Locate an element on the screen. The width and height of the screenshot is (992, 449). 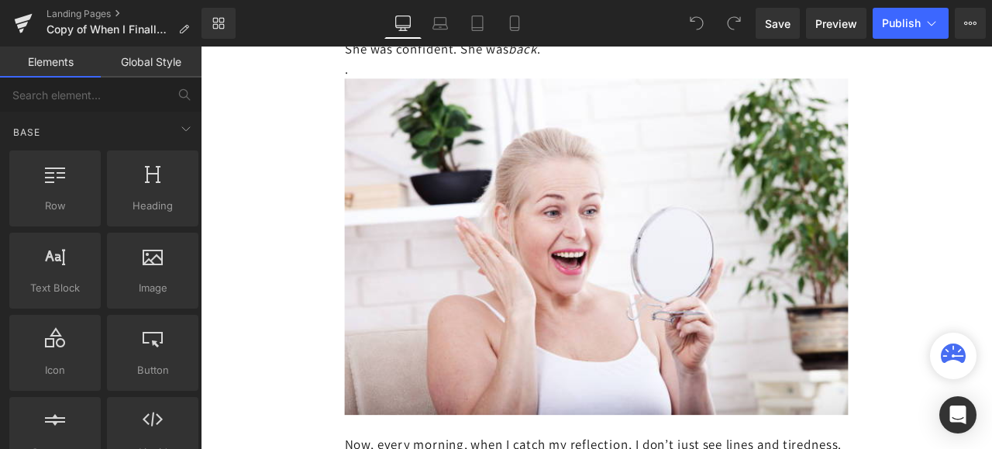
span: Row is located at coordinates (55, 205).